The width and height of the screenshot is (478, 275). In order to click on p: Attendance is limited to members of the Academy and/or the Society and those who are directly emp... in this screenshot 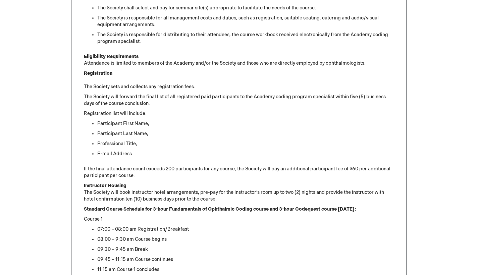, I will do `click(239, 60)`.